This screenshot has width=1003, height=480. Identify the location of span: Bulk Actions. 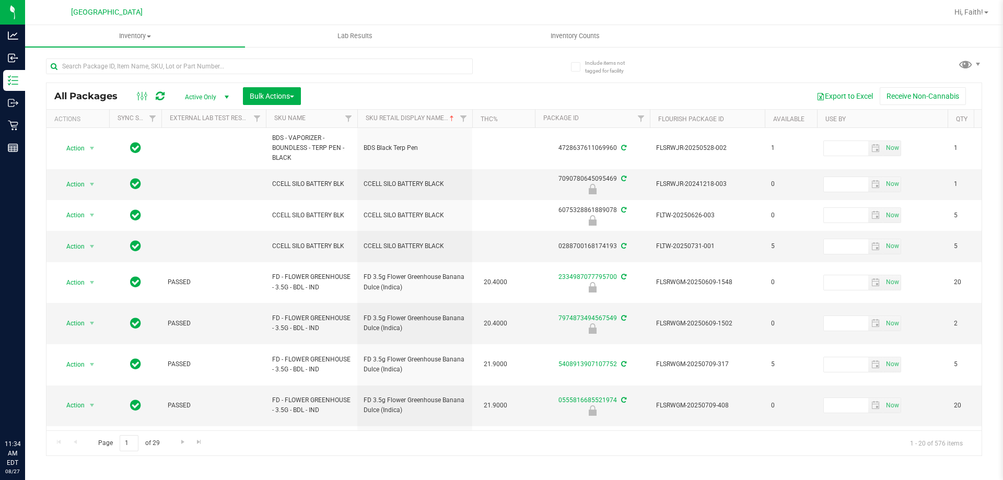
(272, 96).